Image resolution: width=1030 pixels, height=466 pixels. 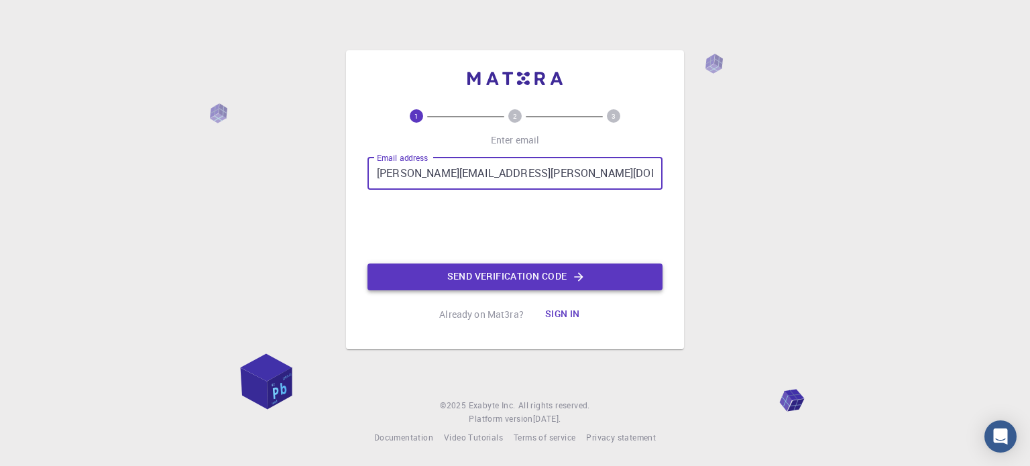 What do you see at coordinates (492, 405) in the screenshot?
I see `span: Exabyte Inc.` at bounding box center [492, 405].